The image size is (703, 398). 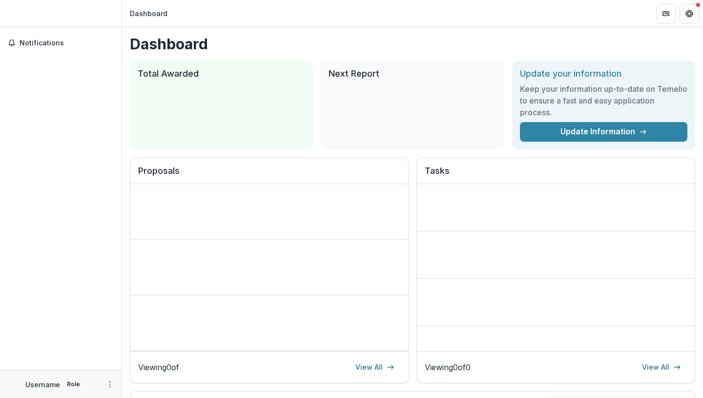 What do you see at coordinates (148, 13) in the screenshot?
I see `div: Dashboard` at bounding box center [148, 13].